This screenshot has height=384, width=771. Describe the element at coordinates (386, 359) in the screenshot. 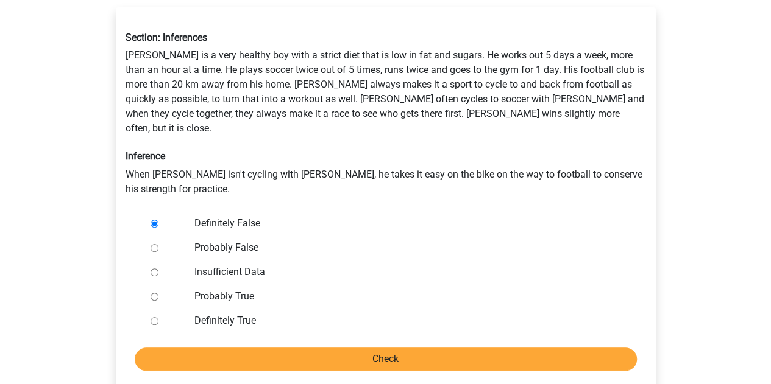

I see `input: Check` at that location.